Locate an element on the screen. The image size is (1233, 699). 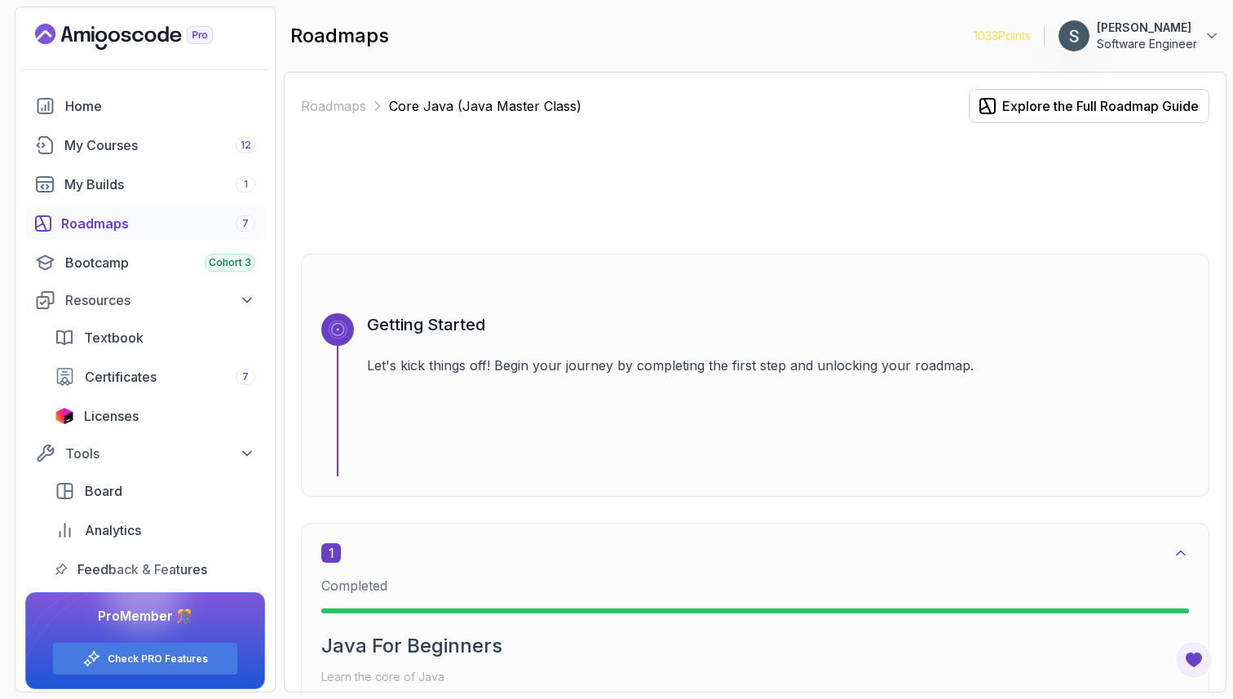
img: jetbrains icon is located at coordinates (64, 416).